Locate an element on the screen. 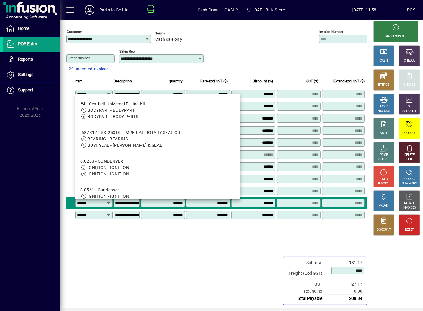 This screenshot has height=311, width=423. div: DISCOUNT is located at coordinates (384, 230).